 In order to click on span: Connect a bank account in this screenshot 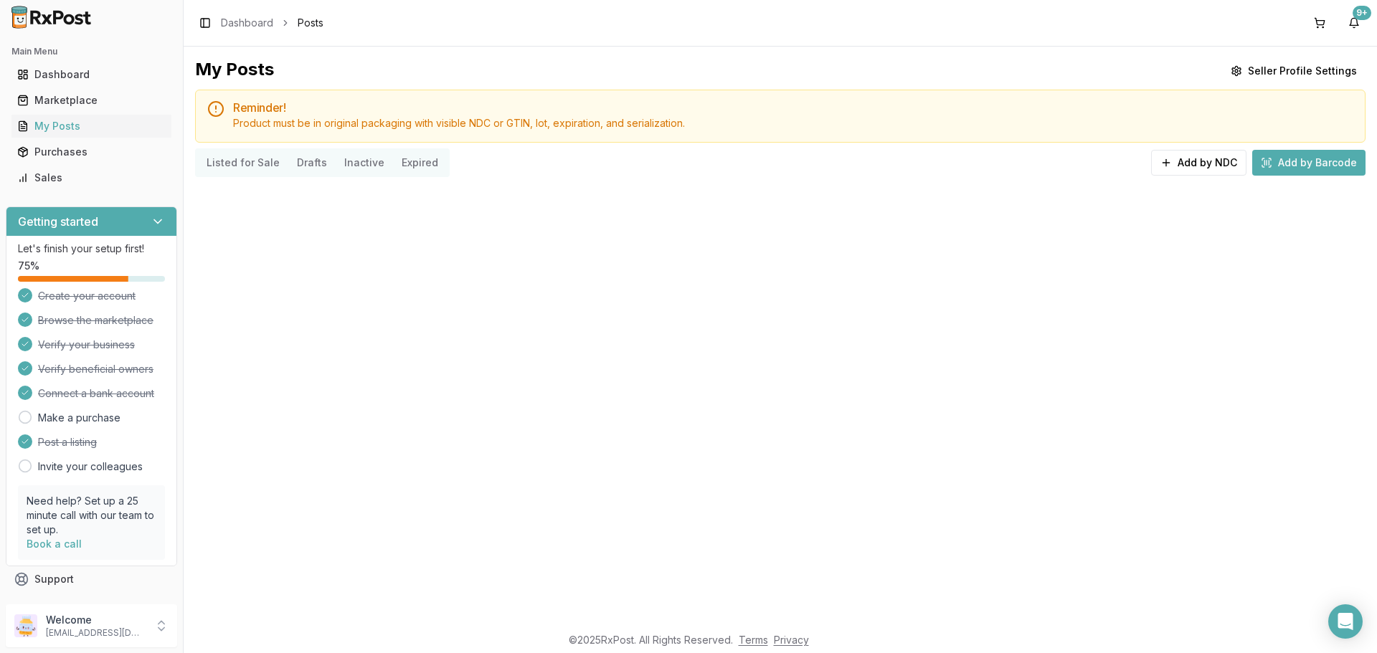, I will do `click(96, 394)`.